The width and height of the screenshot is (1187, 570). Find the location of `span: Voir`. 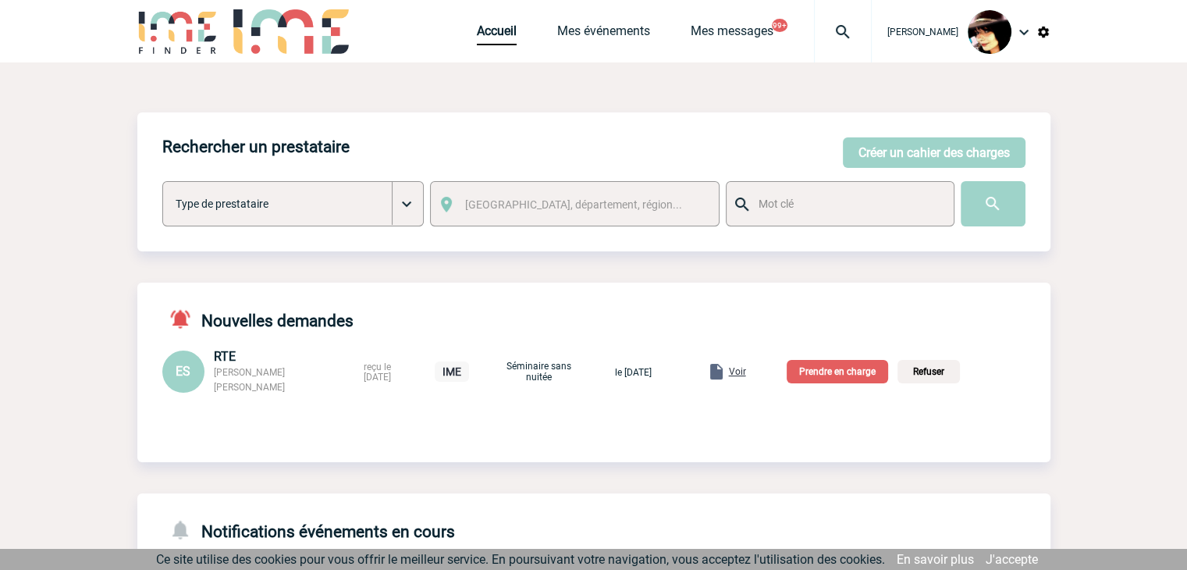

span: Voir is located at coordinates (738, 372).